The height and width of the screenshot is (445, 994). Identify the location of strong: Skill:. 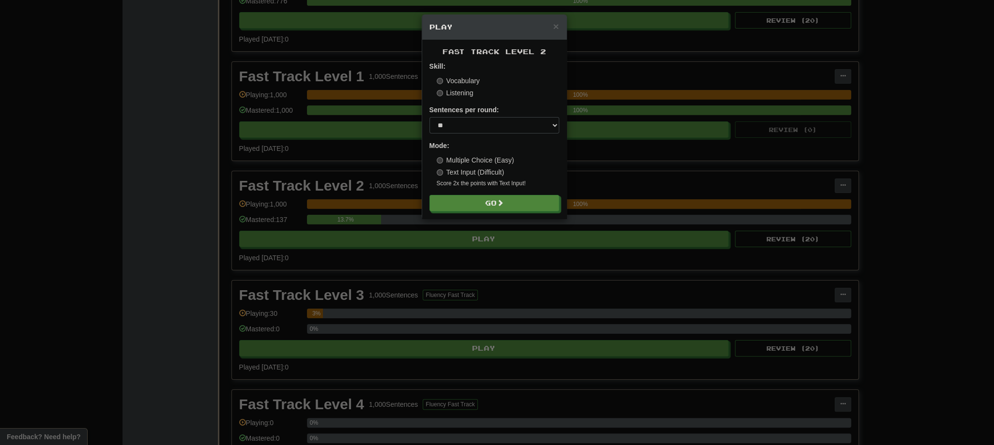
(437, 66).